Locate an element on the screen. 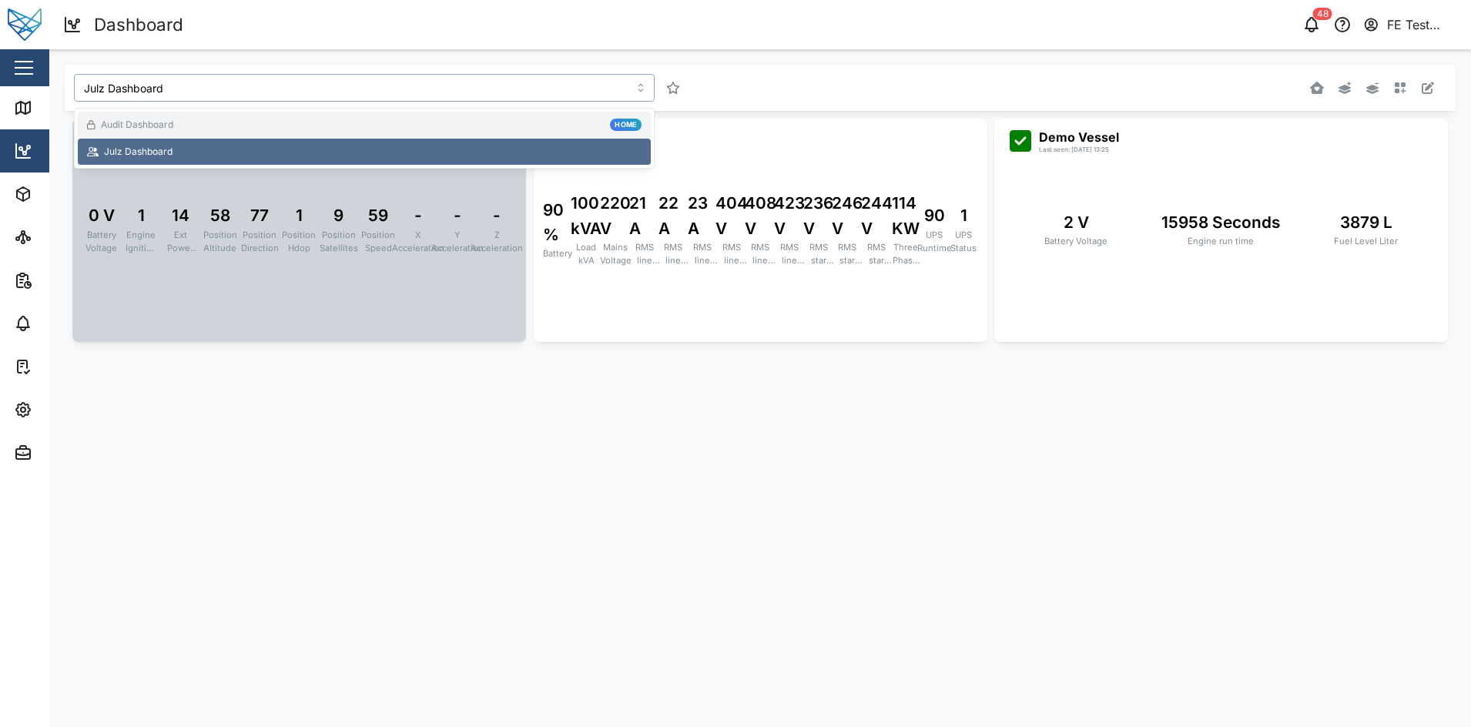 Image resolution: width=1471 pixels, height=727 pixels. div: RMS star voltage L3-N is located at coordinates (877, 254).